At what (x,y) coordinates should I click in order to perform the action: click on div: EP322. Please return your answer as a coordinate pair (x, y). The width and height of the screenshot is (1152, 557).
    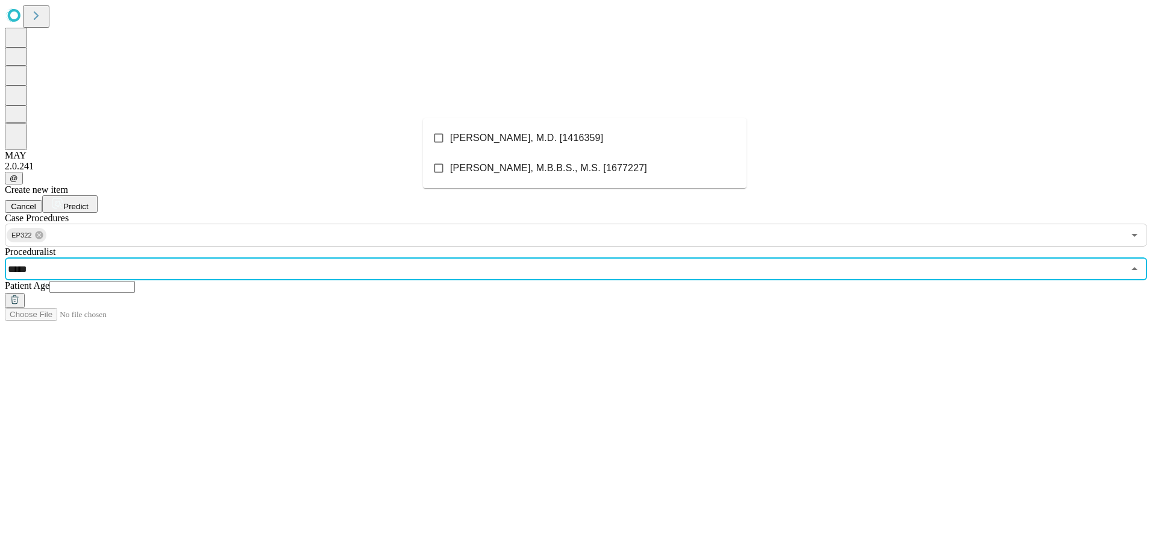
    Looking at the image, I should click on (27, 235).